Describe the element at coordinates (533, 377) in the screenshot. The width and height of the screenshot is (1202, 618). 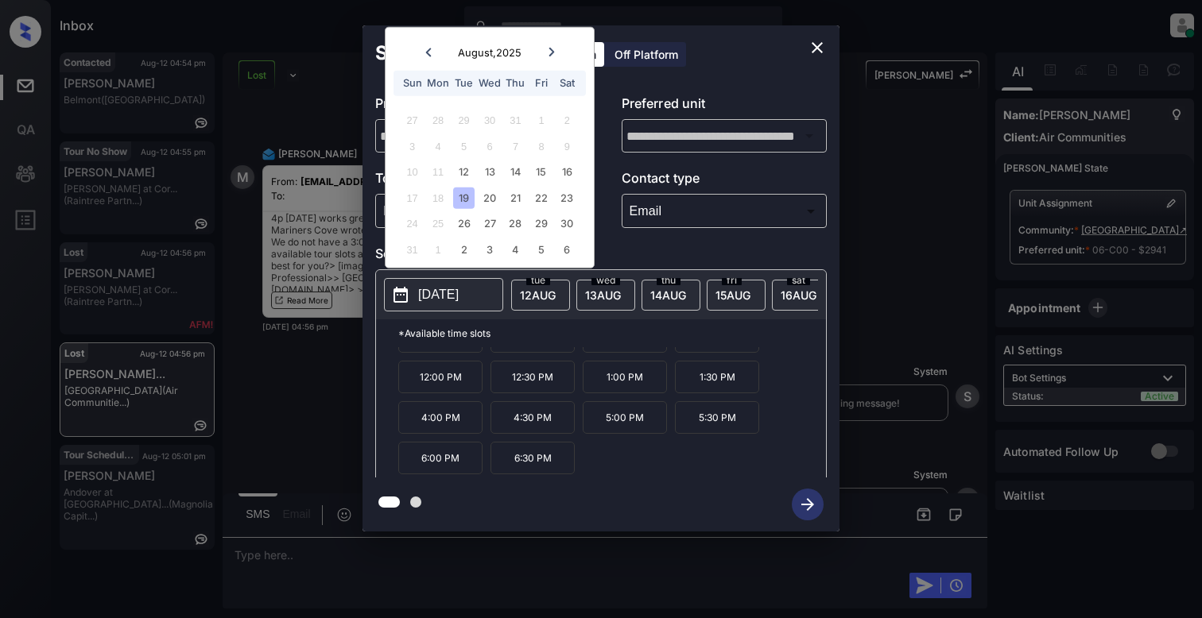
I see `p: 12:30 PM` at that location.